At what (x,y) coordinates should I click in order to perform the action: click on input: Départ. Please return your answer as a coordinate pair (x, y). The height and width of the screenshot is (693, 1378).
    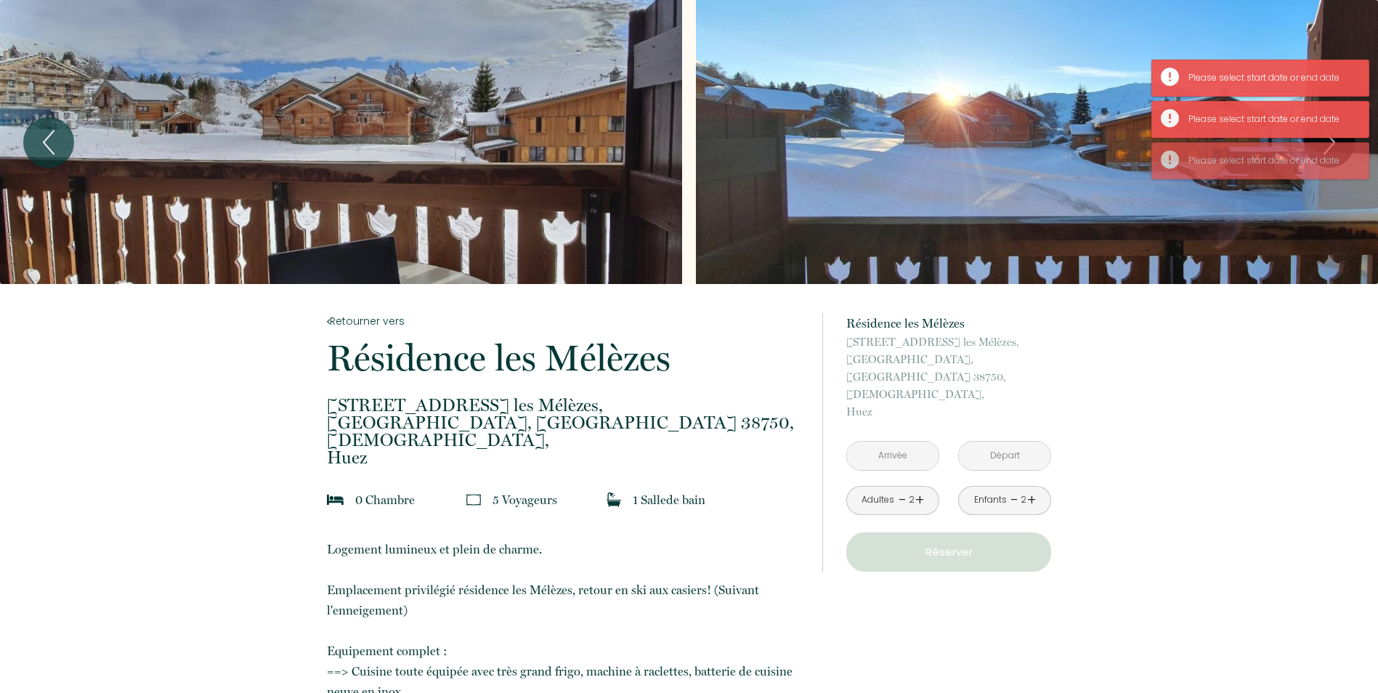
    Looking at the image, I should click on (1005, 456).